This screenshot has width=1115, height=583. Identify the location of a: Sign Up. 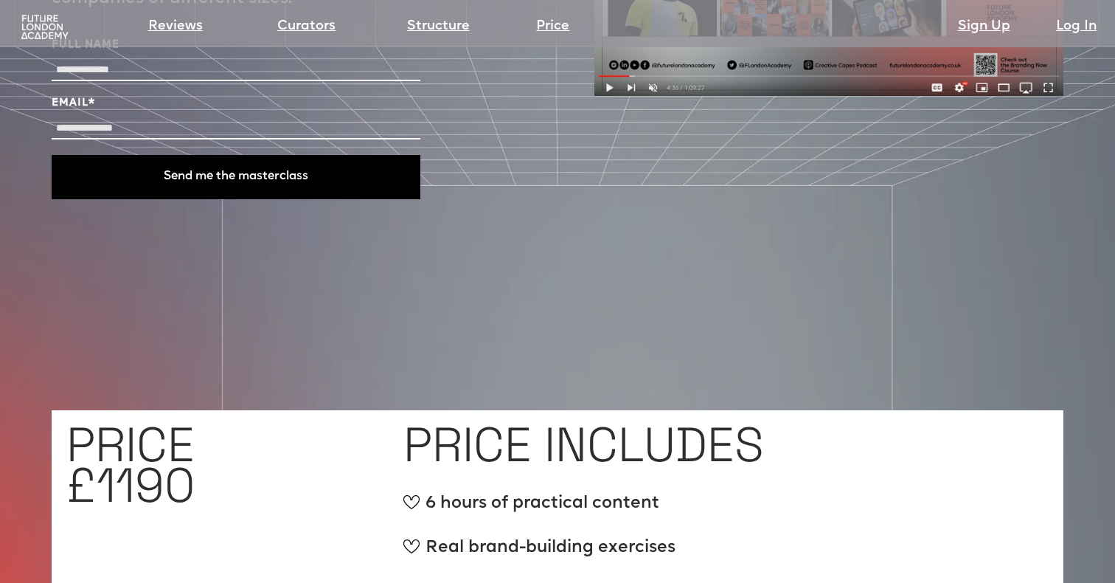
(984, 27).